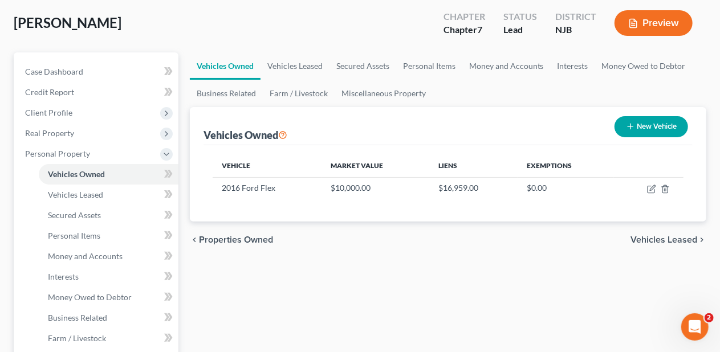 This screenshot has width=720, height=352. Describe the element at coordinates (245, 135) in the screenshot. I see `div: Vehicles Owned` at that location.